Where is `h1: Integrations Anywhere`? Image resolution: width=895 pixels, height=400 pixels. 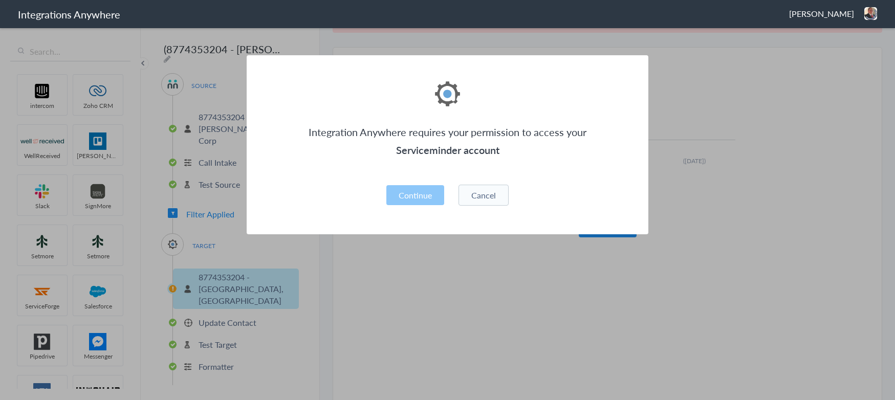 h1: Integrations Anywhere is located at coordinates (69, 14).